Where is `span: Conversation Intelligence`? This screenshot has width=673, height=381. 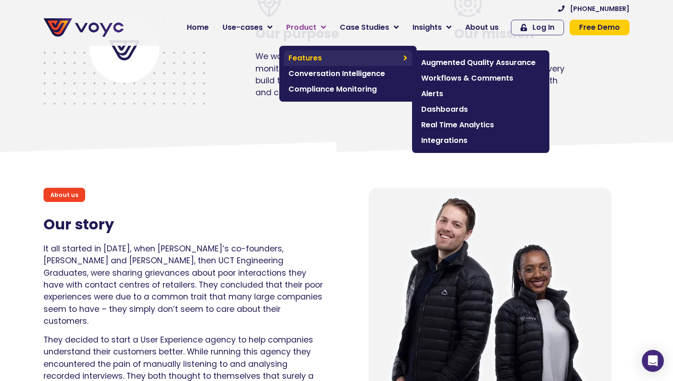
span: Conversation Intelligence is located at coordinates (348, 74).